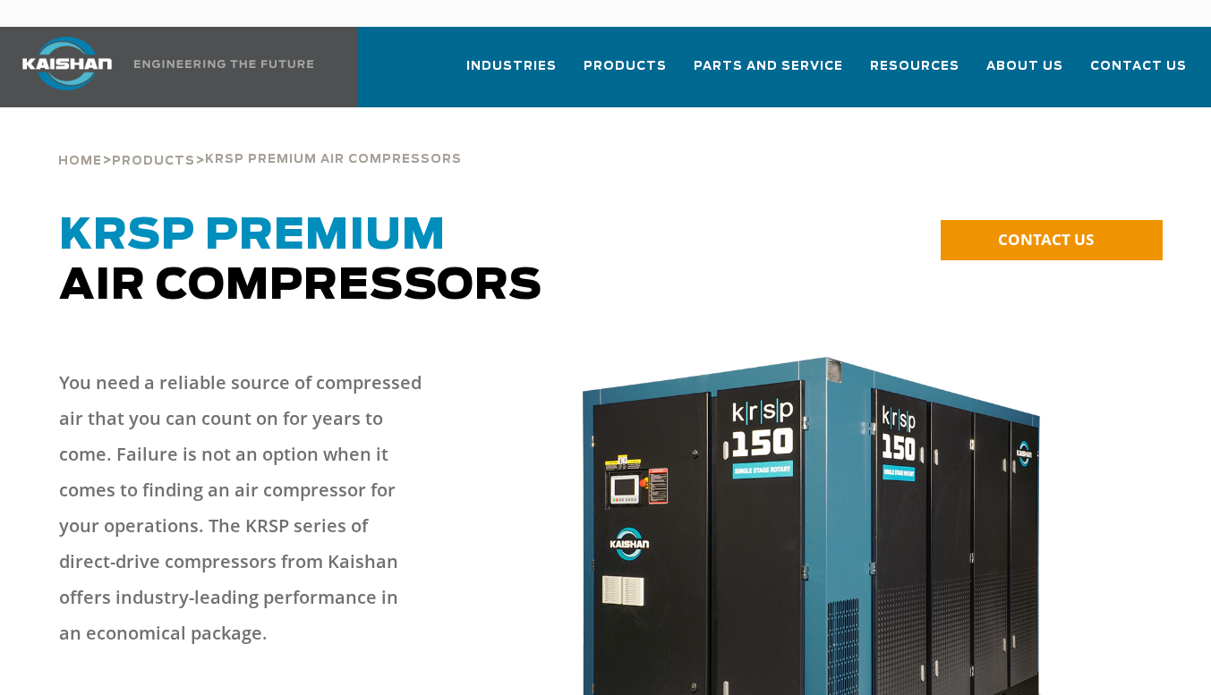 This screenshot has width=1211, height=695. I want to click on span: KRSP Premium, so click(252, 236).